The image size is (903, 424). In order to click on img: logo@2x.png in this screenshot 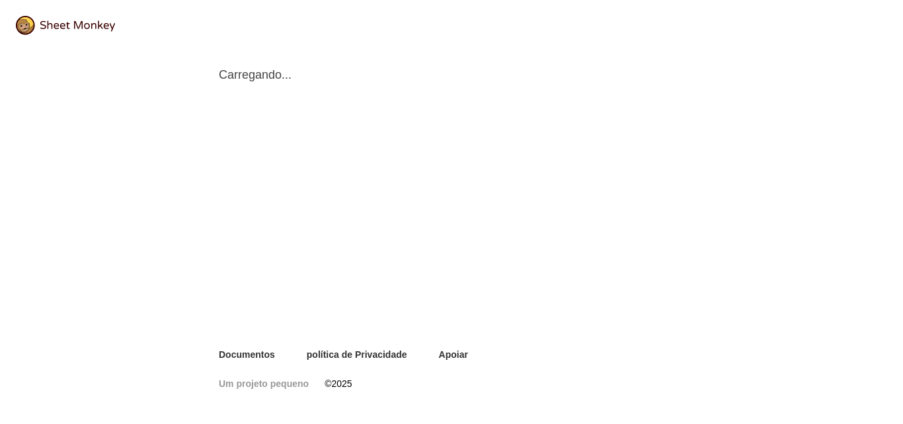, I will do `click(65, 25)`.